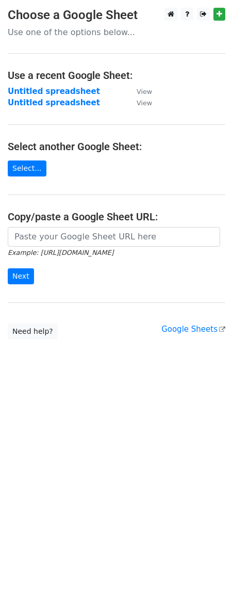 The image size is (233, 613). I want to click on h4: Use a recent Google Sheet:, so click(117, 75).